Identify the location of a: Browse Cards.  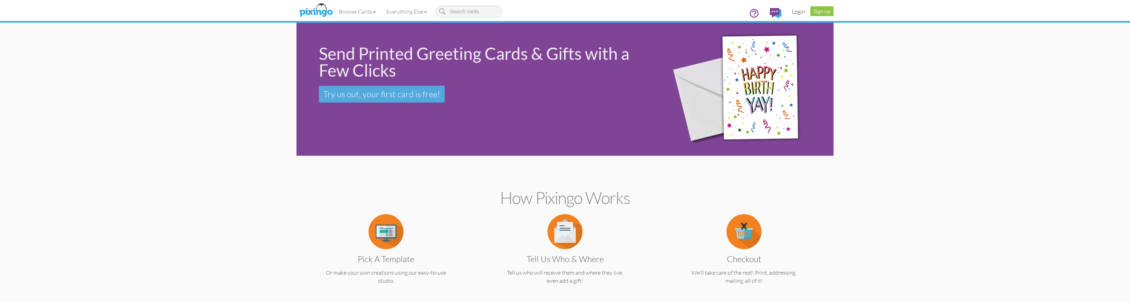
(357, 12).